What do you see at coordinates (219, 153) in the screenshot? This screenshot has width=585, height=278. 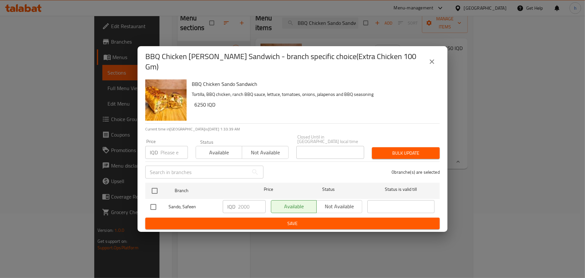 I see `span: Available` at bounding box center [219, 153].